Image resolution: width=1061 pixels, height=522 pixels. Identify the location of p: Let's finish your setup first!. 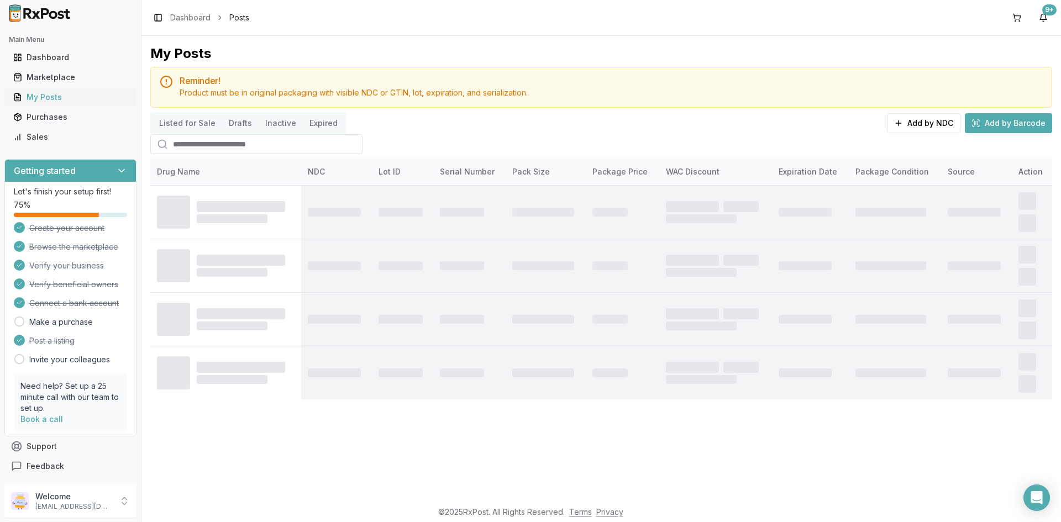
(70, 192).